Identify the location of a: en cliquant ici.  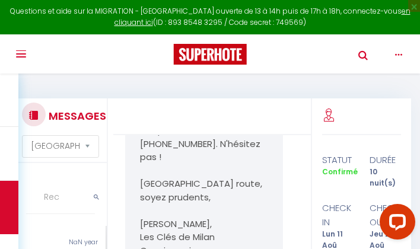
(262, 17).